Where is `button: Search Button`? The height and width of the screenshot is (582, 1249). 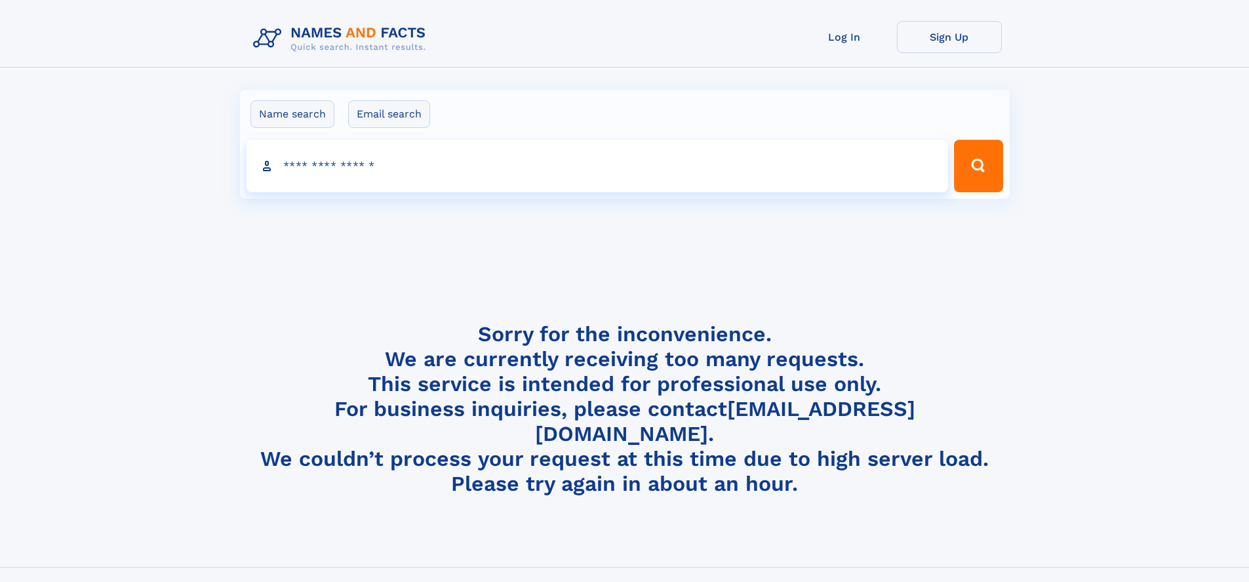 button: Search Button is located at coordinates (978, 166).